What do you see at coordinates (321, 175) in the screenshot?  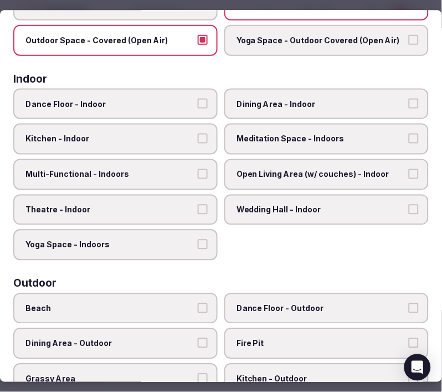 I see `span: Open Living Area (w/ couches) - Indoor` at bounding box center [321, 175].